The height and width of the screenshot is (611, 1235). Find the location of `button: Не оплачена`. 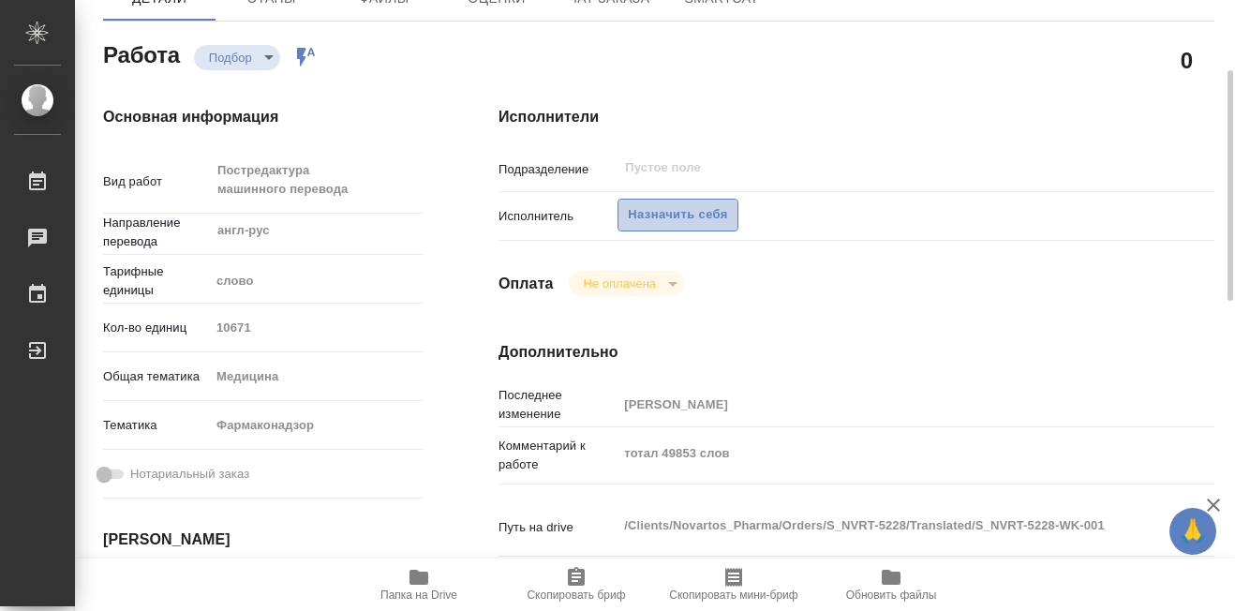

button: Не оплачена is located at coordinates (619, 283).